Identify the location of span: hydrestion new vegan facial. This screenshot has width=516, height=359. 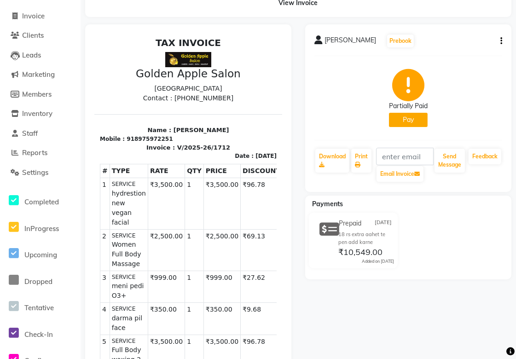
(35, 175).